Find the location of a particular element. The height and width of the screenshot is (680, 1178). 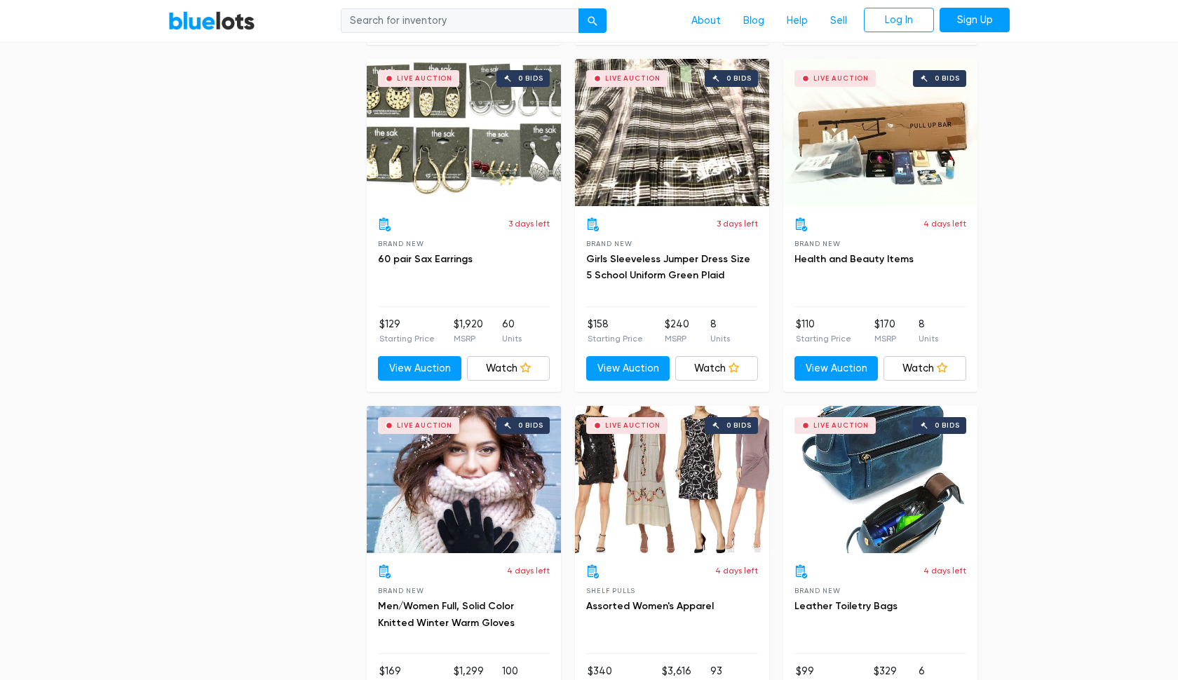

li: $158 is located at coordinates (615, 331).